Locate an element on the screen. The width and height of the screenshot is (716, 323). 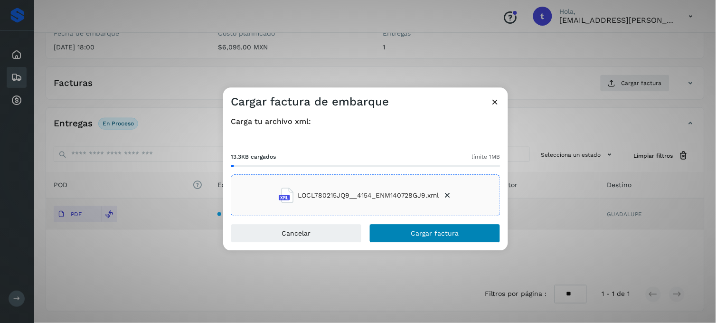
span: 13.3KB cargados is located at coordinates (253, 157).